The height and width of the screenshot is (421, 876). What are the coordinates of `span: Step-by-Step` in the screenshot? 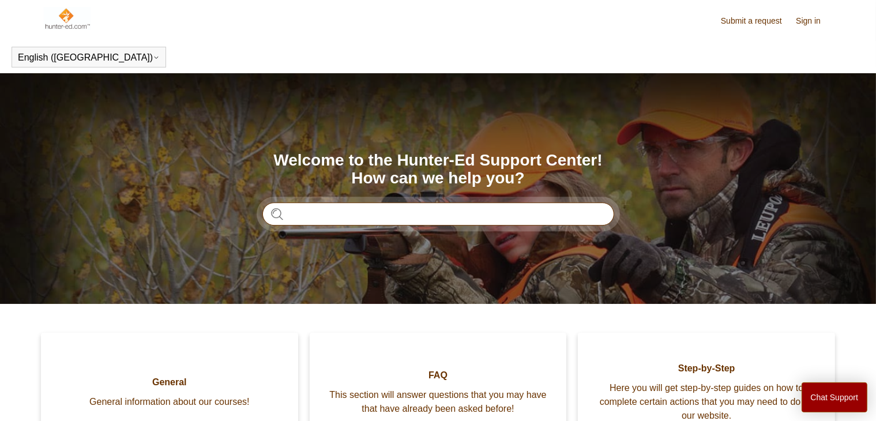 It's located at (706, 368).